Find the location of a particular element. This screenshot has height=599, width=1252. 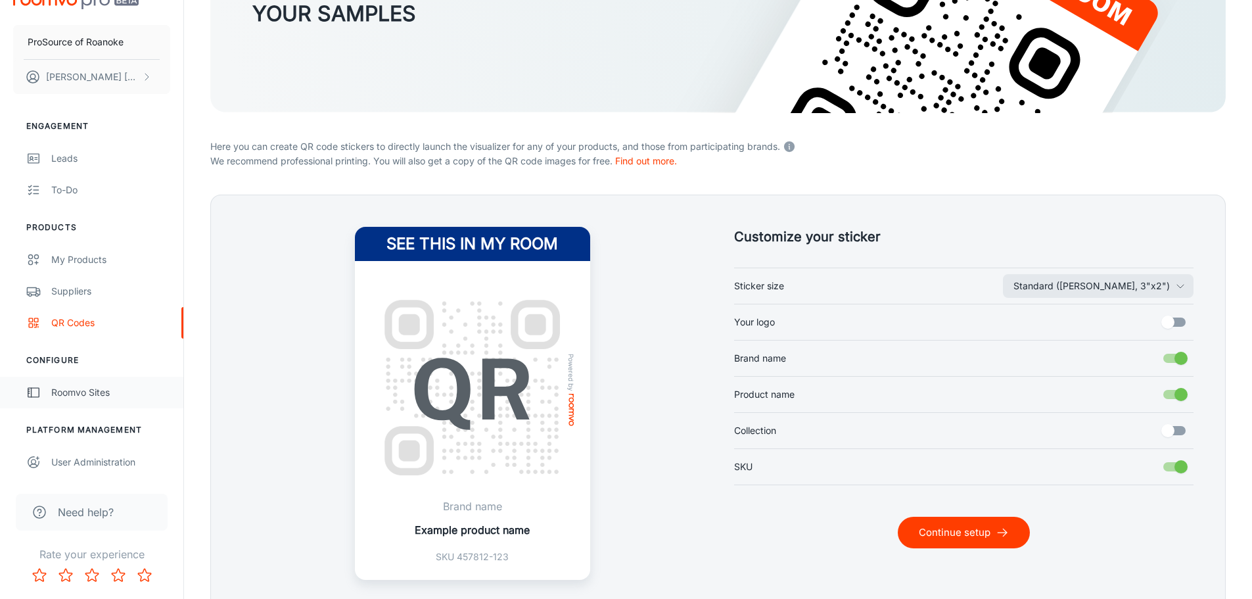

button: Rate 4 star is located at coordinates (118, 575).